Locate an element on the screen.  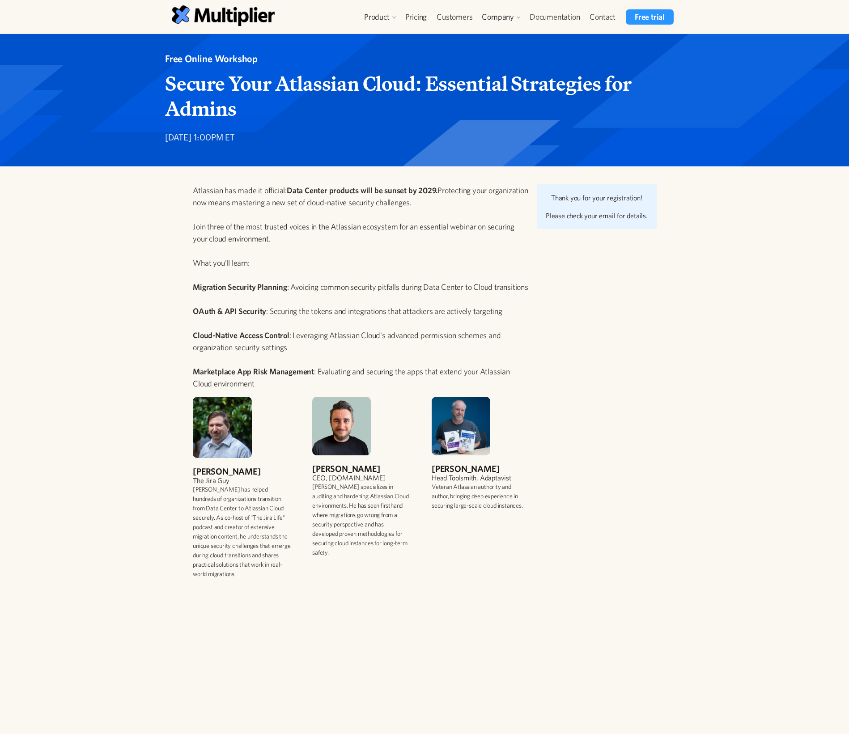
a: Contact is located at coordinates (602, 17).